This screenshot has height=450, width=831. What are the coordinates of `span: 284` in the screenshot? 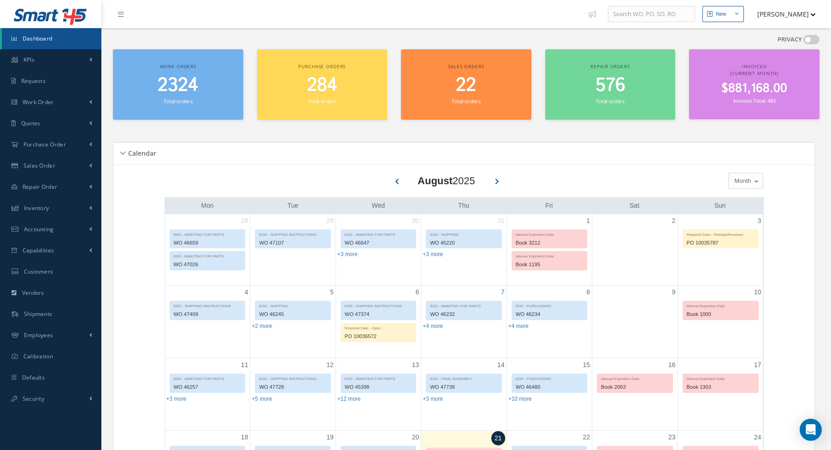 It's located at (322, 85).